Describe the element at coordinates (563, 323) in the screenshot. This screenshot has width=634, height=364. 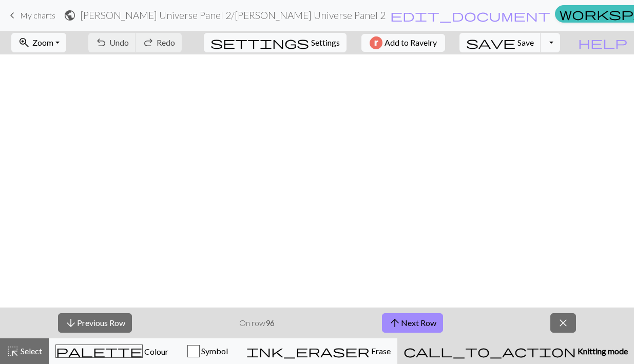
I see `span: close` at that location.